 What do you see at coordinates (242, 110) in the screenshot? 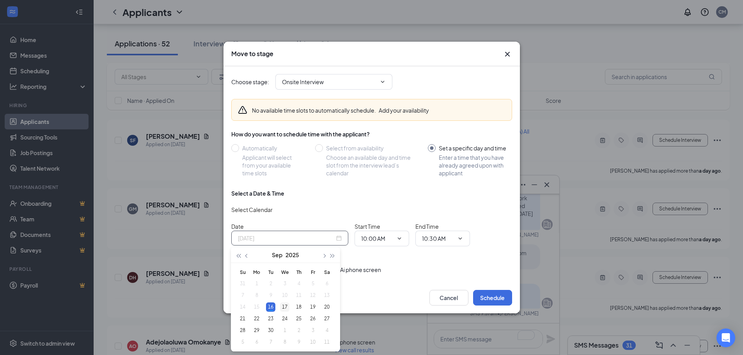
I see `svg: Warning` at bounding box center [242, 110].